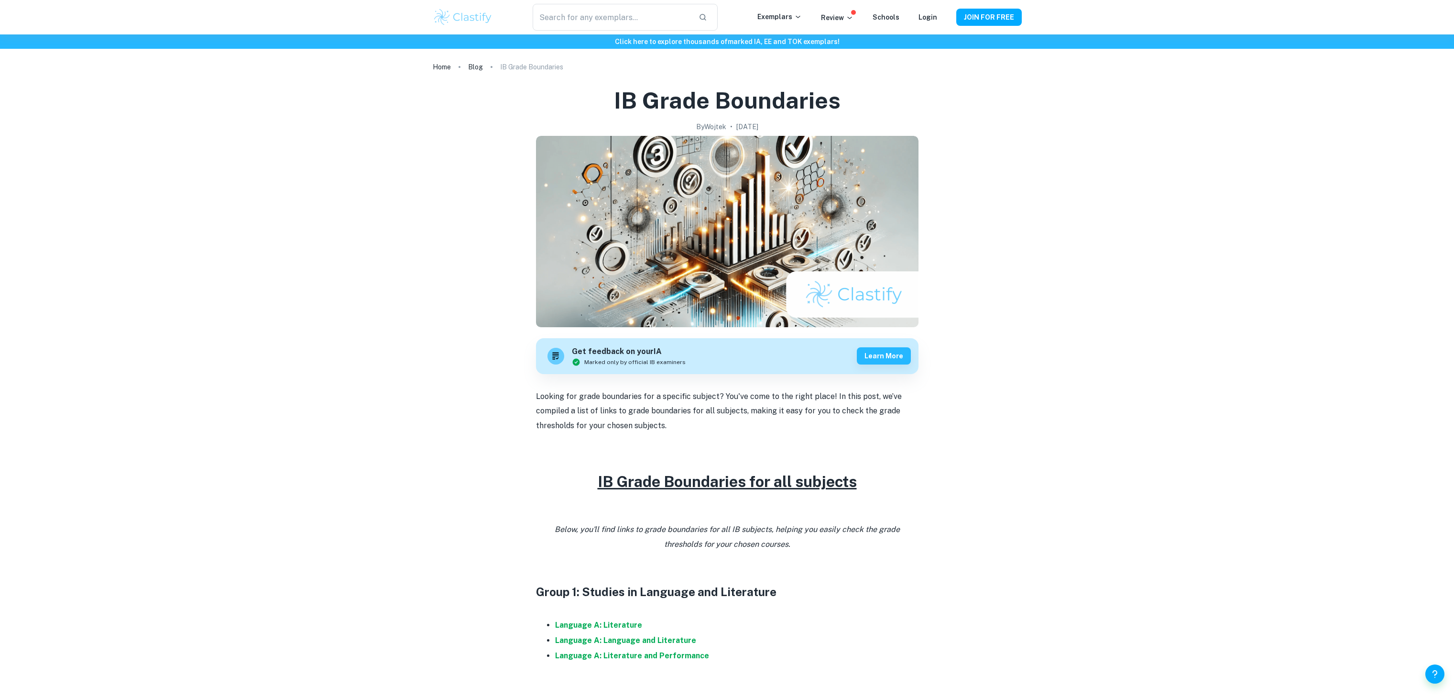  Describe the element at coordinates (599, 624) in the screenshot. I see `a: Language A: Literature` at that location.